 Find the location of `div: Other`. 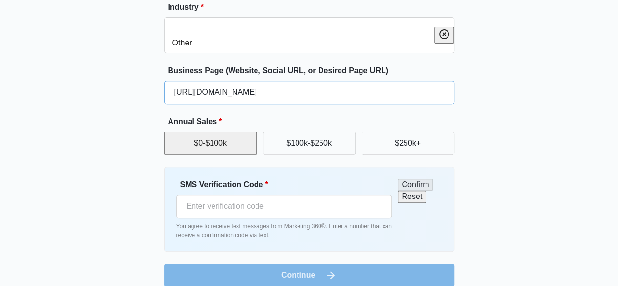

div: Other is located at coordinates (240, 43).